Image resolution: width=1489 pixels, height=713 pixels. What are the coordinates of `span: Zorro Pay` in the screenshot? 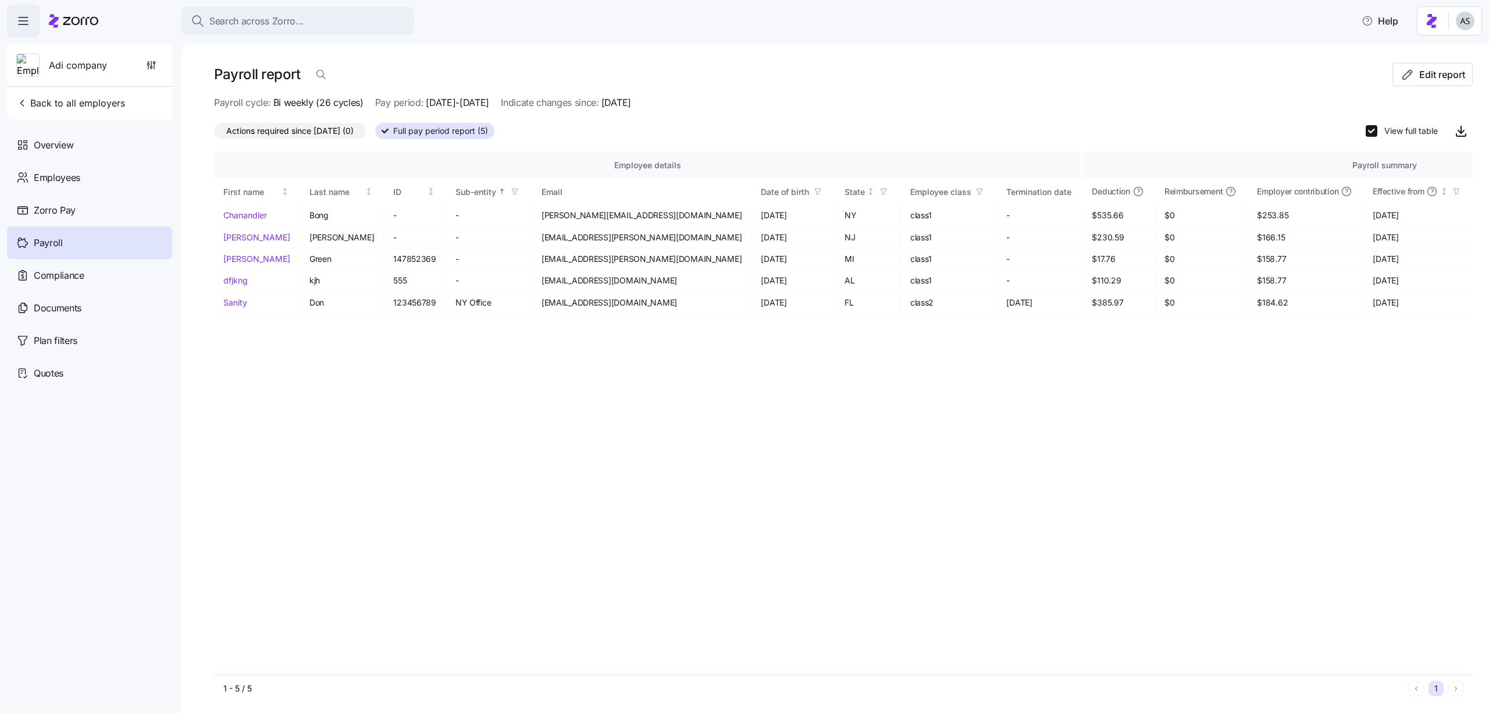 It's located at (55, 210).